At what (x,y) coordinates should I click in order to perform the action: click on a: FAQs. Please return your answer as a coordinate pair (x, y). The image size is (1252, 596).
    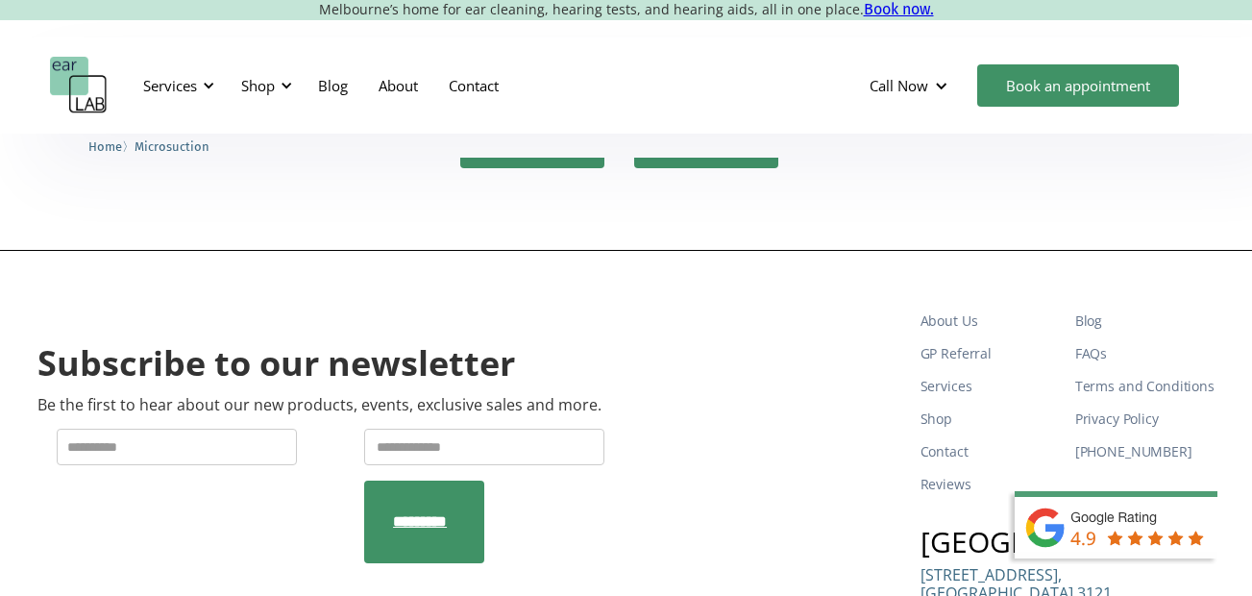
    Looking at the image, I should click on (1144, 354).